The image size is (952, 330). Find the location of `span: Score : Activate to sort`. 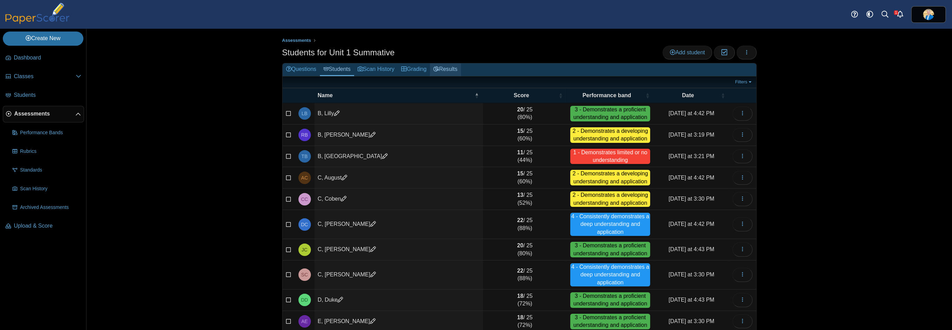

span: Score : Activate to sort is located at coordinates (561, 95).